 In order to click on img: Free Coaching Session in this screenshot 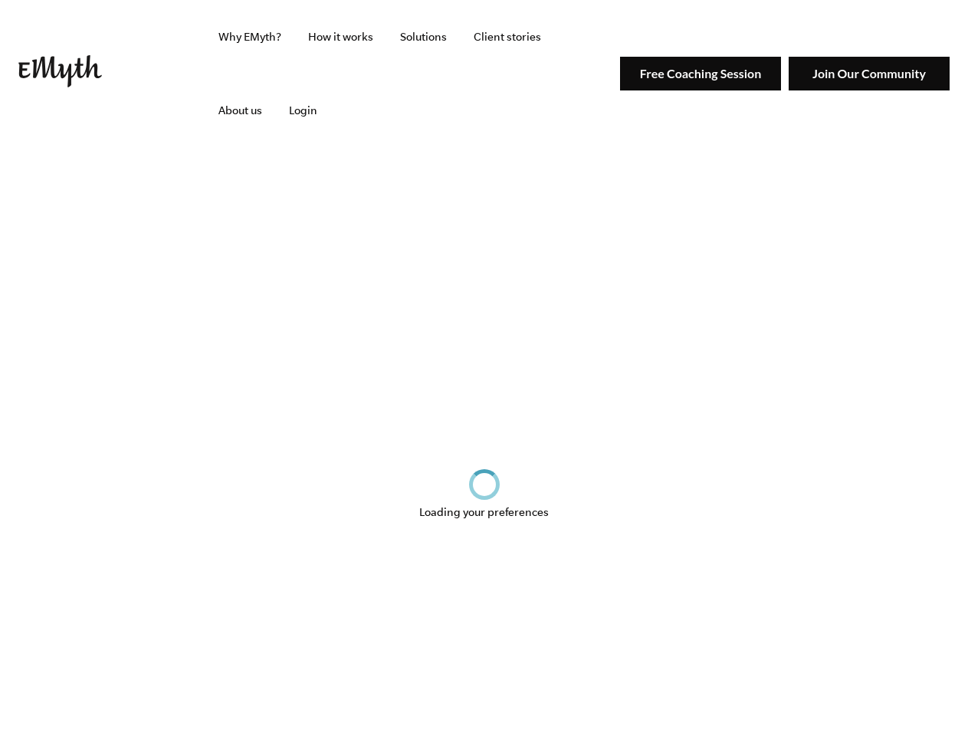, I will do `click(701, 74)`.